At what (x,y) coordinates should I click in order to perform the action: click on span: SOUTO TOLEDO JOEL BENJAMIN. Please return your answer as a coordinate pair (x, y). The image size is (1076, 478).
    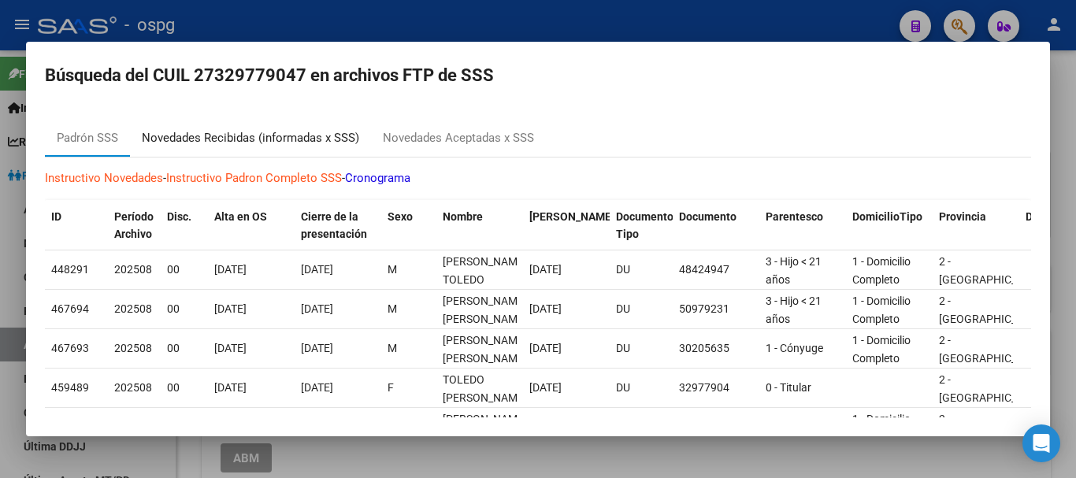
    Looking at the image, I should click on (484, 310).